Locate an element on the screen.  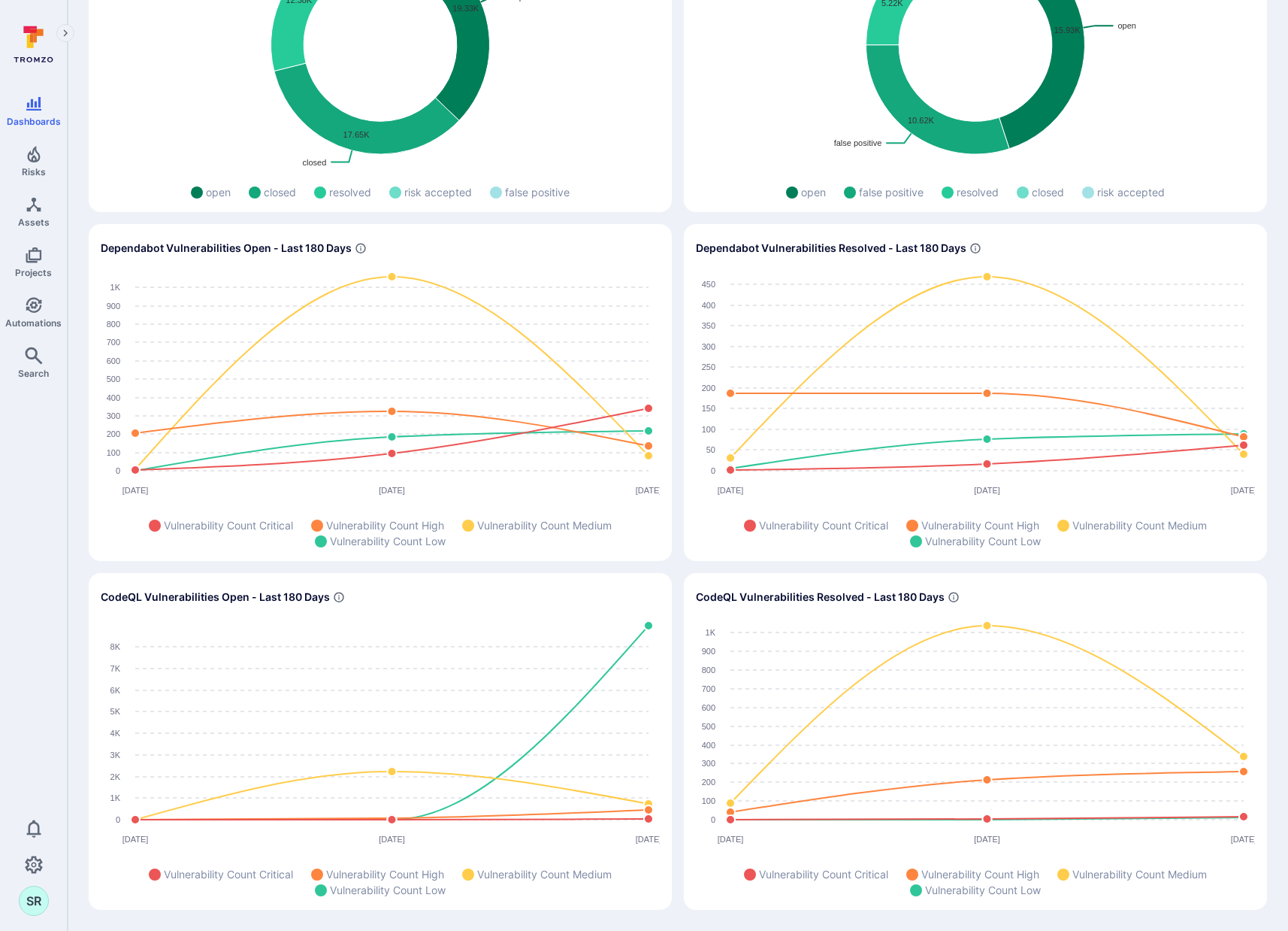
text: 7K is located at coordinates (116, 668).